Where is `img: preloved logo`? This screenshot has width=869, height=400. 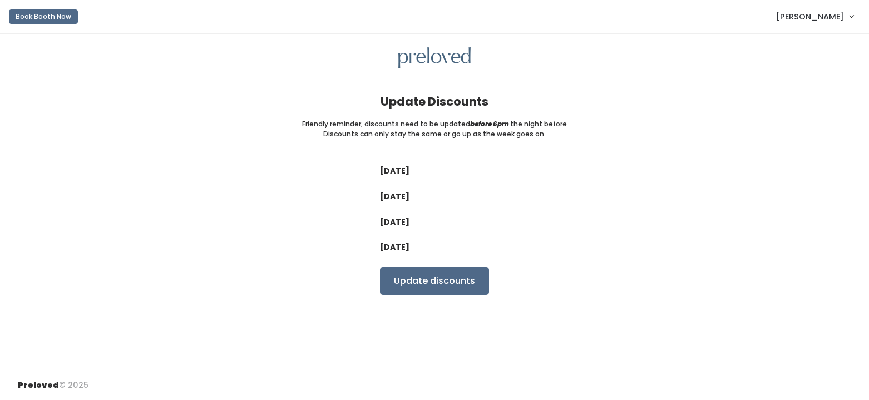
img: preloved logo is located at coordinates (435, 58).